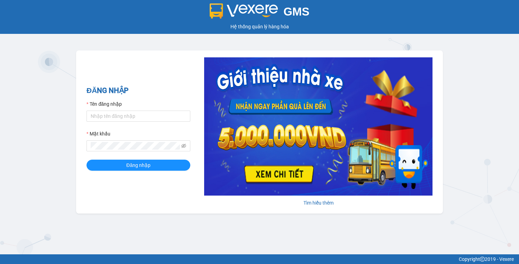 Image resolution: width=519 pixels, height=264 pixels. Describe the element at coordinates (318, 203) in the screenshot. I see `div: Tìm hiểu thêm` at that location.